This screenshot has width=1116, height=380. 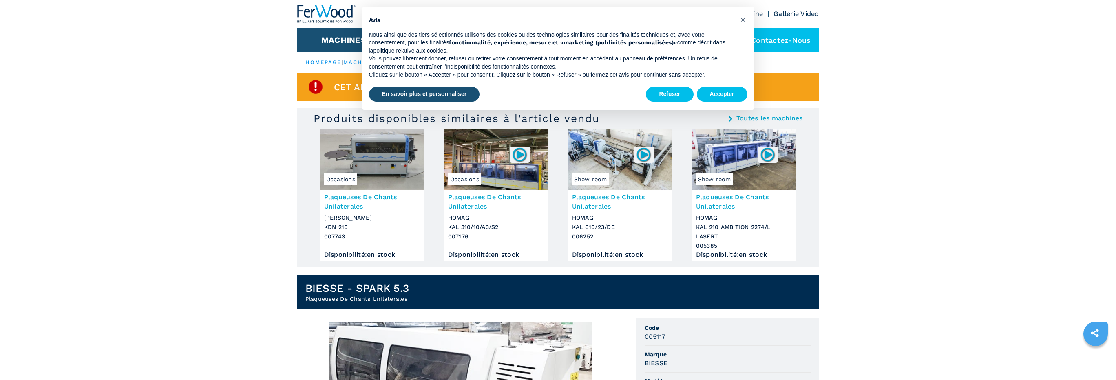 I want to click on img: Ferwood, so click(x=327, y=14).